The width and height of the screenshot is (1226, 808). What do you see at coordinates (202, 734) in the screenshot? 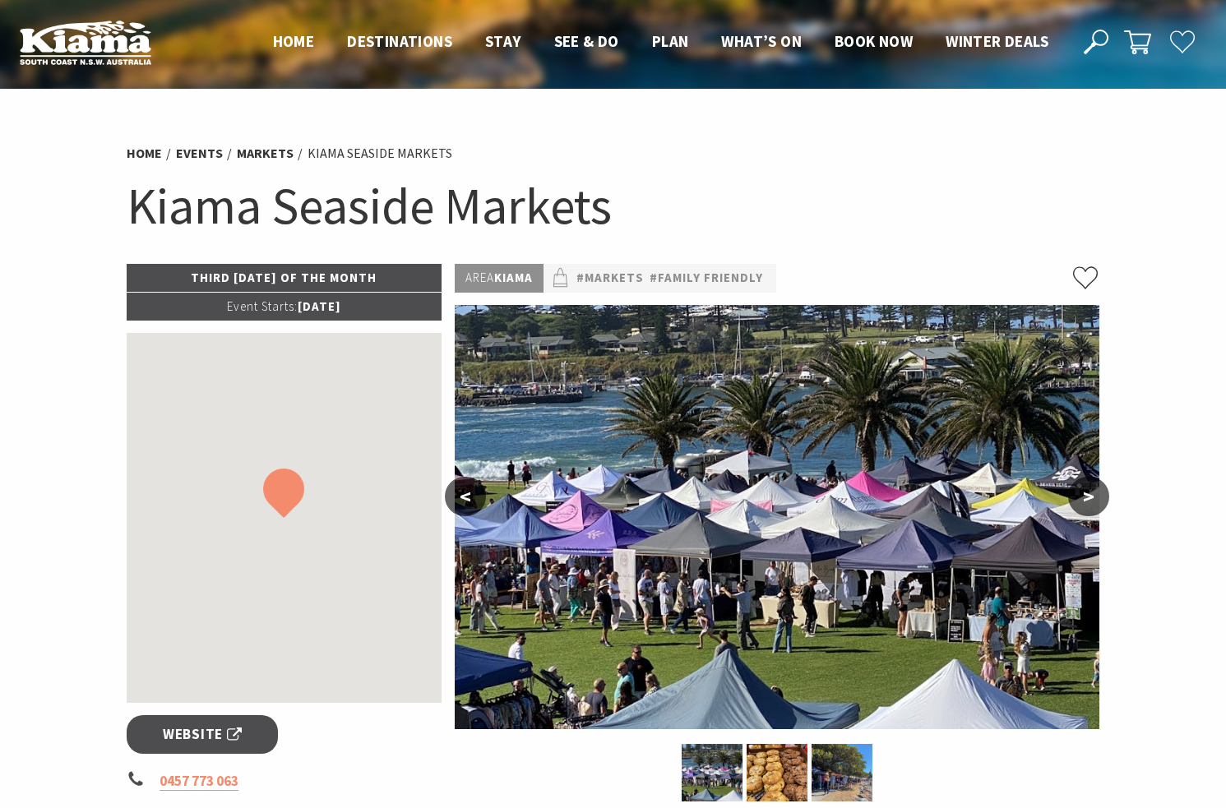
I see `a: Website` at bounding box center [202, 734].